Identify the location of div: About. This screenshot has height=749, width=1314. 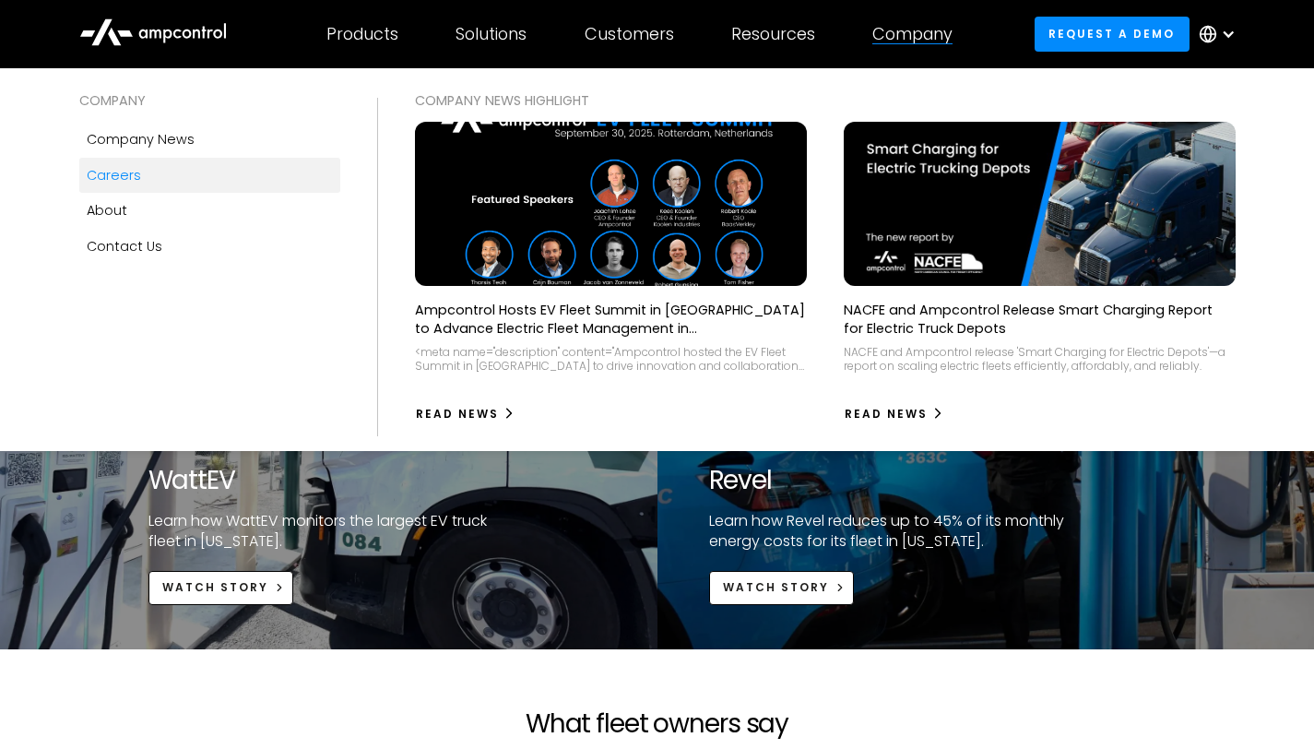
(107, 210).